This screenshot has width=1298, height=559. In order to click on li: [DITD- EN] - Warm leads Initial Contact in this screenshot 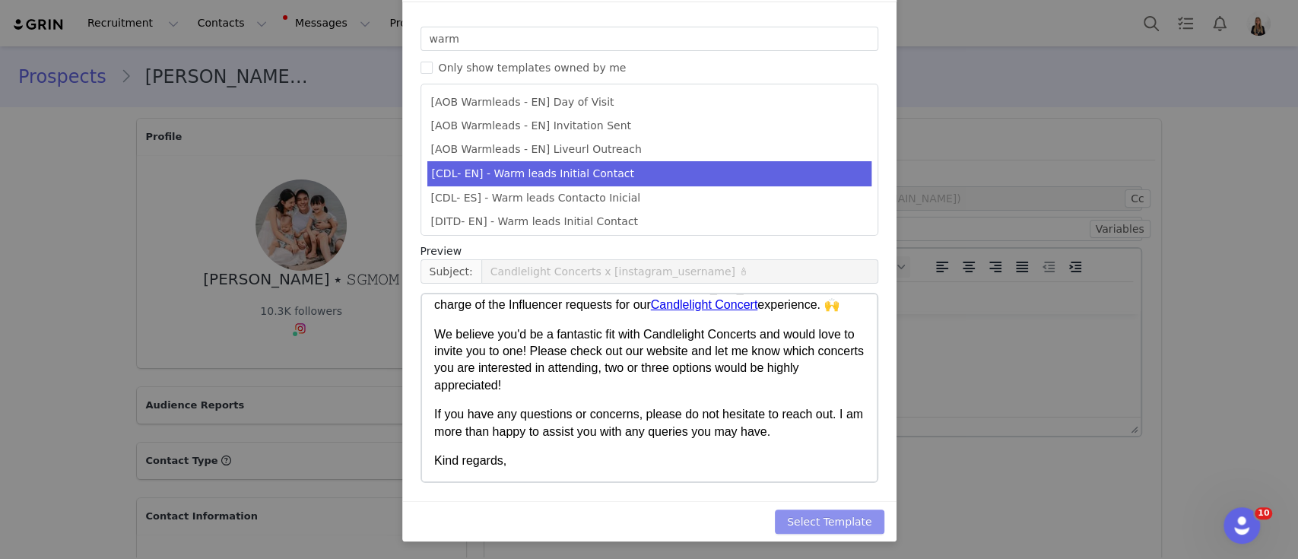, I will do `click(650, 221)`.